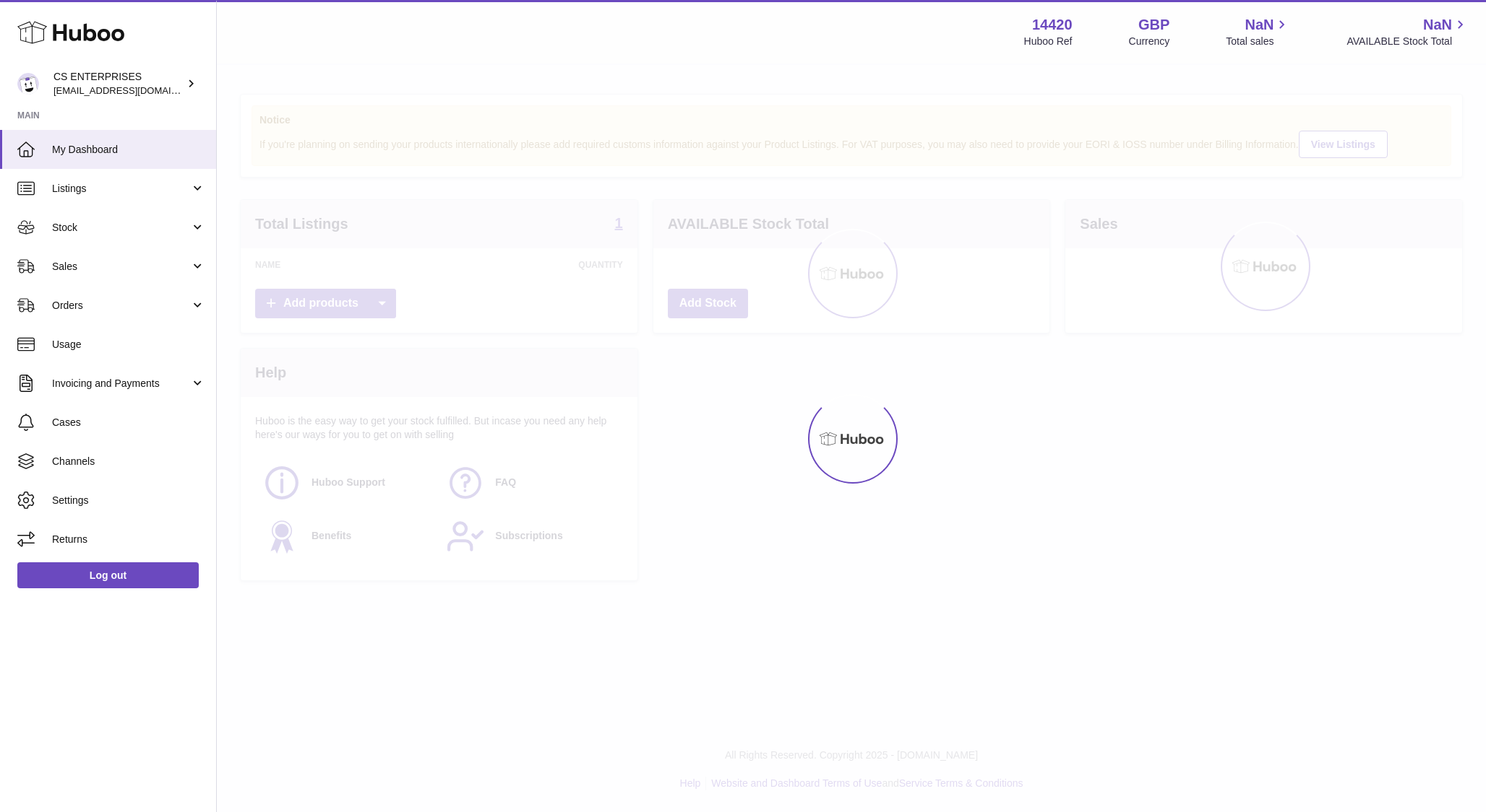 This screenshot has height=812, width=1486. I want to click on span: Returns, so click(129, 539).